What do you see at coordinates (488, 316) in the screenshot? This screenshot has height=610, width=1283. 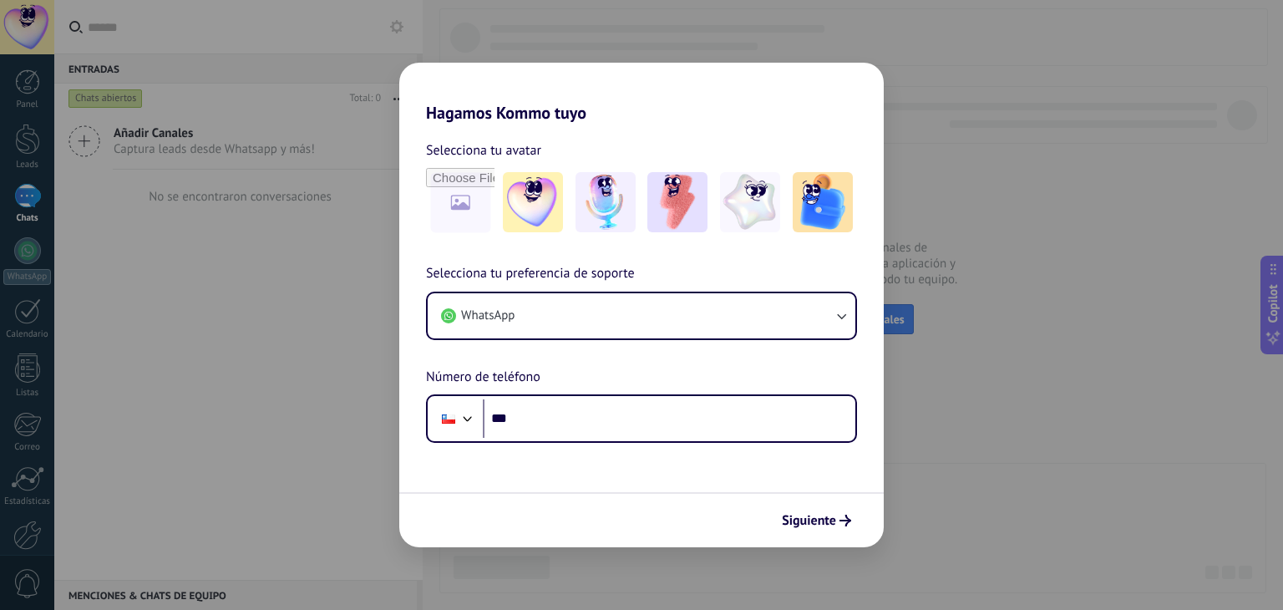 I see `span: WhatsApp` at bounding box center [488, 316].